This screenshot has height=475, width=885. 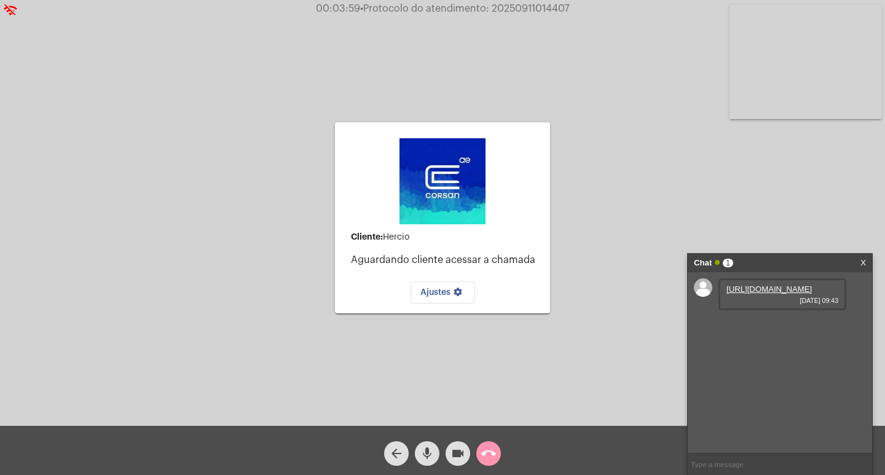 I want to click on span: Online, so click(x=718, y=263).